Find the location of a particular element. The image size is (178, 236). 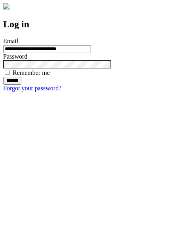

label: Email is located at coordinates (11, 41).